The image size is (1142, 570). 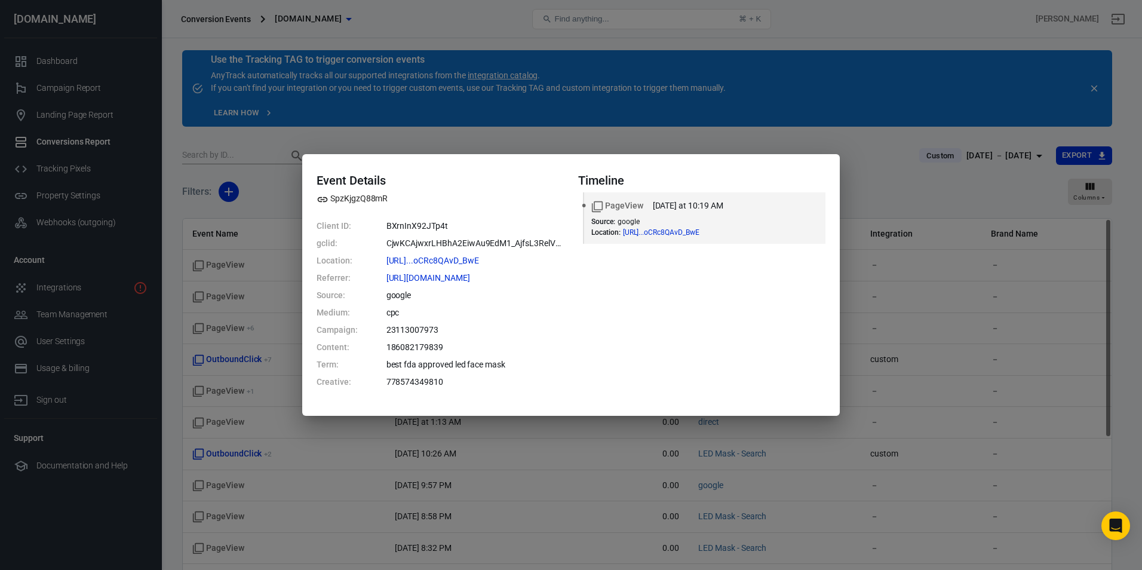 What do you see at coordinates (337, 382) in the screenshot?
I see `dt: Creative:` at bounding box center [337, 382].